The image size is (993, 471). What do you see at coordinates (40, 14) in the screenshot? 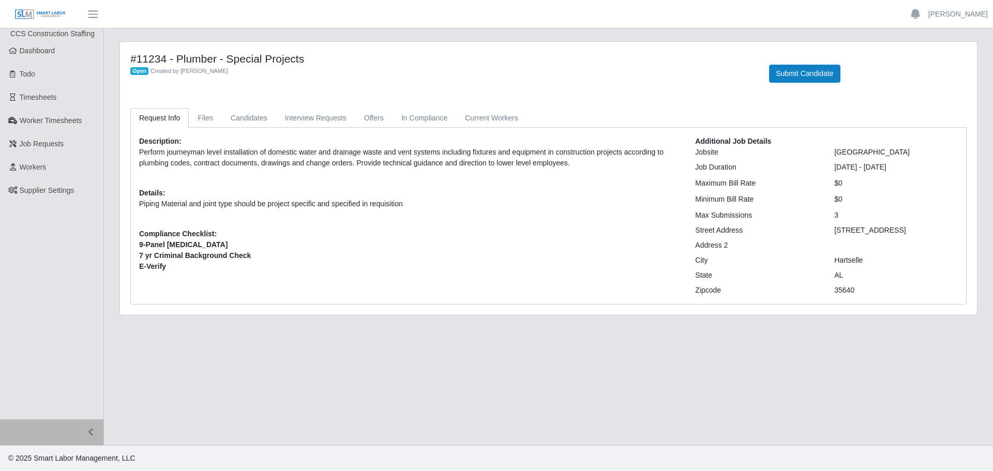
I see `img: SLM Logo` at bounding box center [40, 14].